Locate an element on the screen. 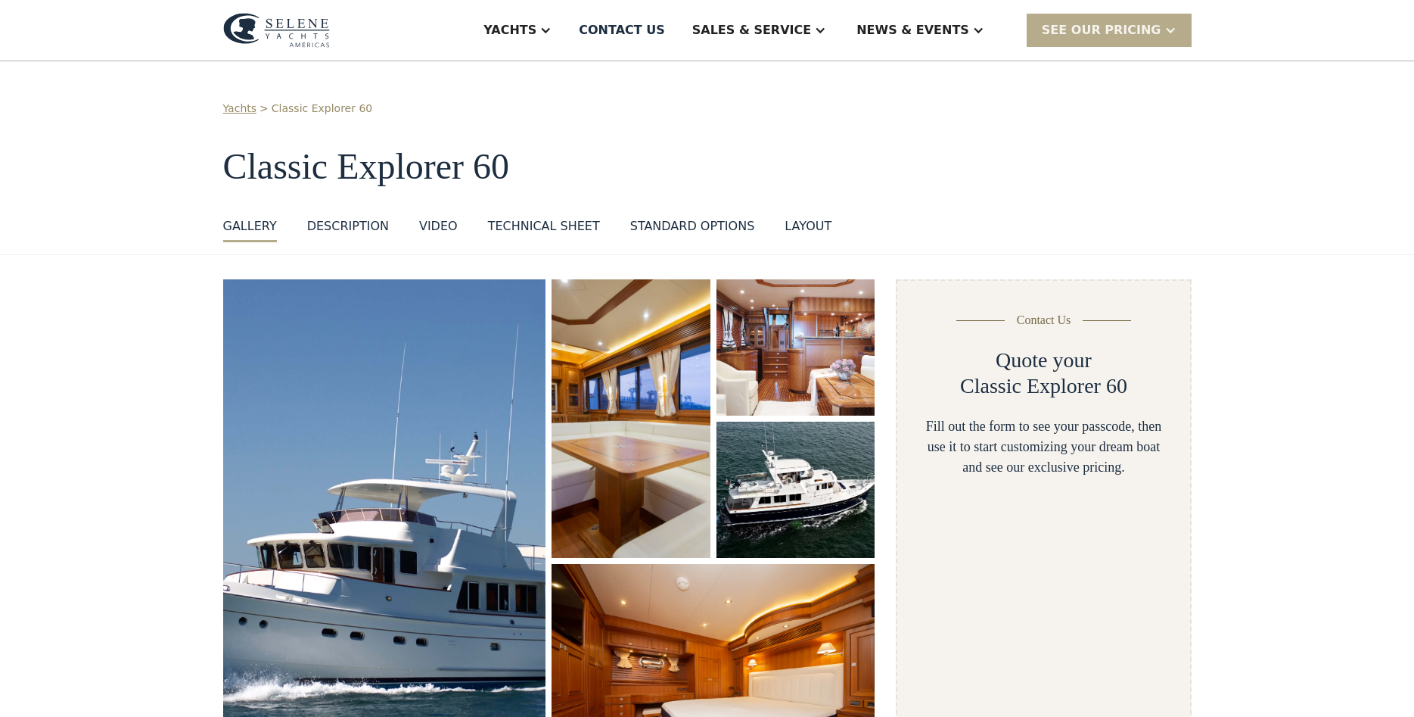  div: layout is located at coordinates (808, 226).